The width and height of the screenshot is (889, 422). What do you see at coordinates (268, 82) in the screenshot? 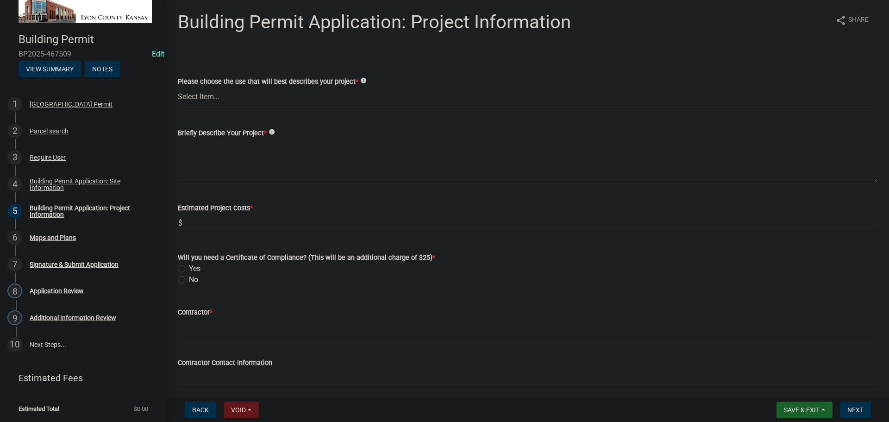
I see `label: Please choose the use that will best describes your project` at bounding box center [268, 82].